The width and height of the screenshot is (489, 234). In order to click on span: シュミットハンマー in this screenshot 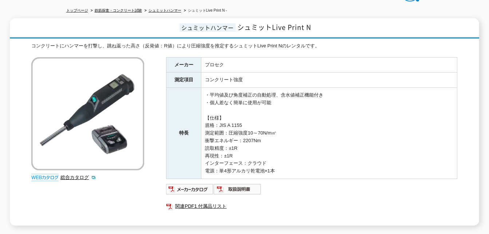, I will do `click(207, 27)`.